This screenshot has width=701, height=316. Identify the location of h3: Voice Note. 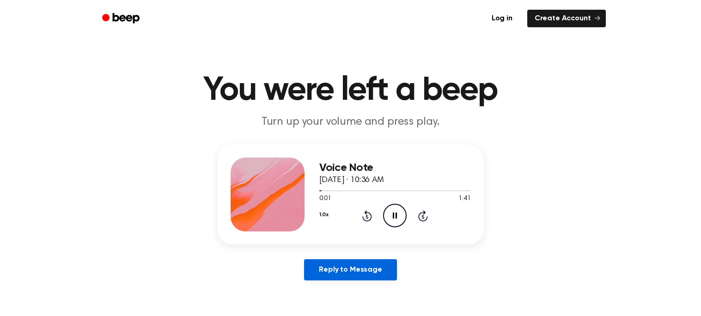
(395, 168).